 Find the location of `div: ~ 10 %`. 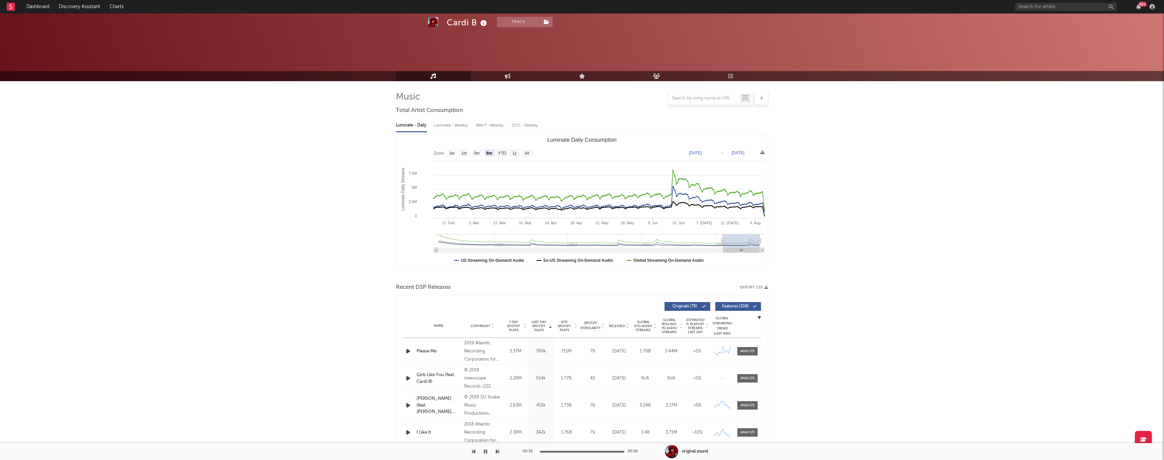

div: ~ 10 % is located at coordinates (697, 433).